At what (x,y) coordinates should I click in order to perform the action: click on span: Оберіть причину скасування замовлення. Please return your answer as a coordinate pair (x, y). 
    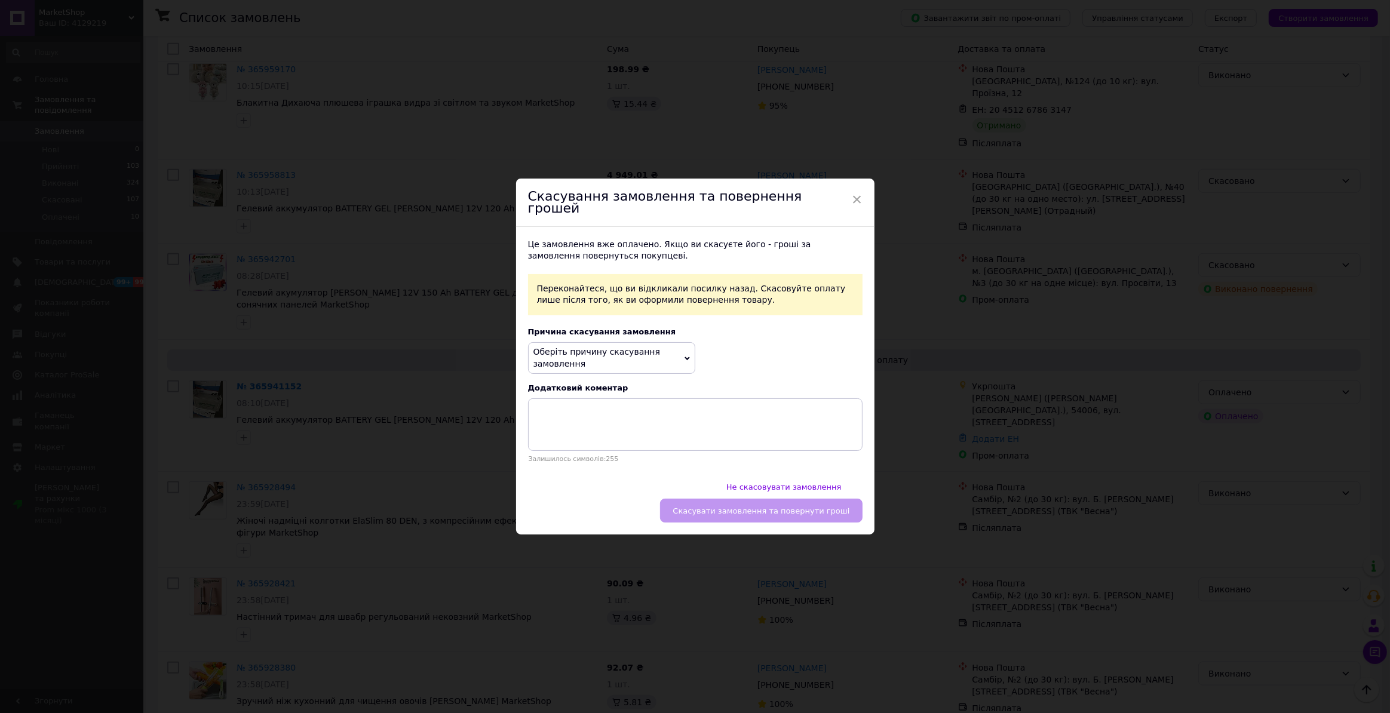
    Looking at the image, I should click on (597, 358).